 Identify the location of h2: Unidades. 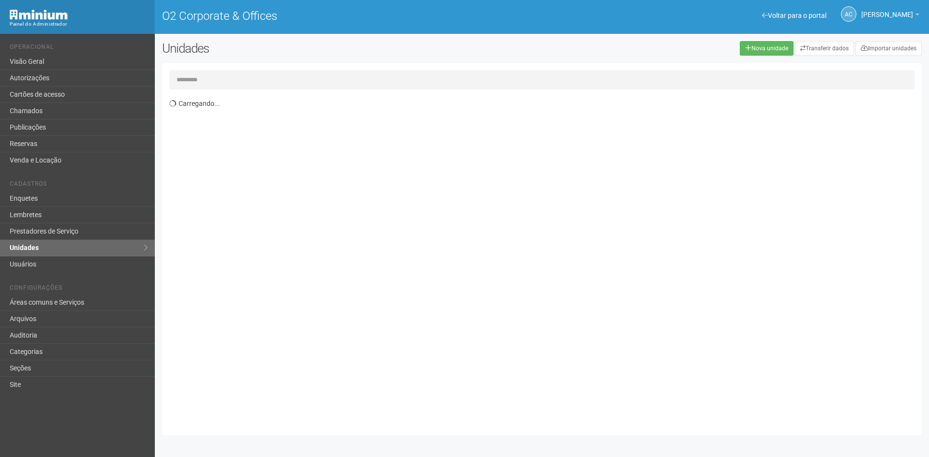
(316, 48).